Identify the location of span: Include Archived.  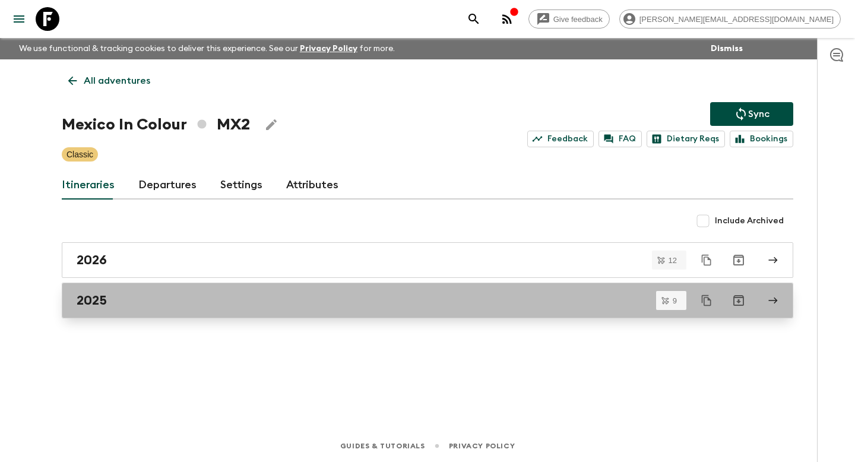
(750, 221).